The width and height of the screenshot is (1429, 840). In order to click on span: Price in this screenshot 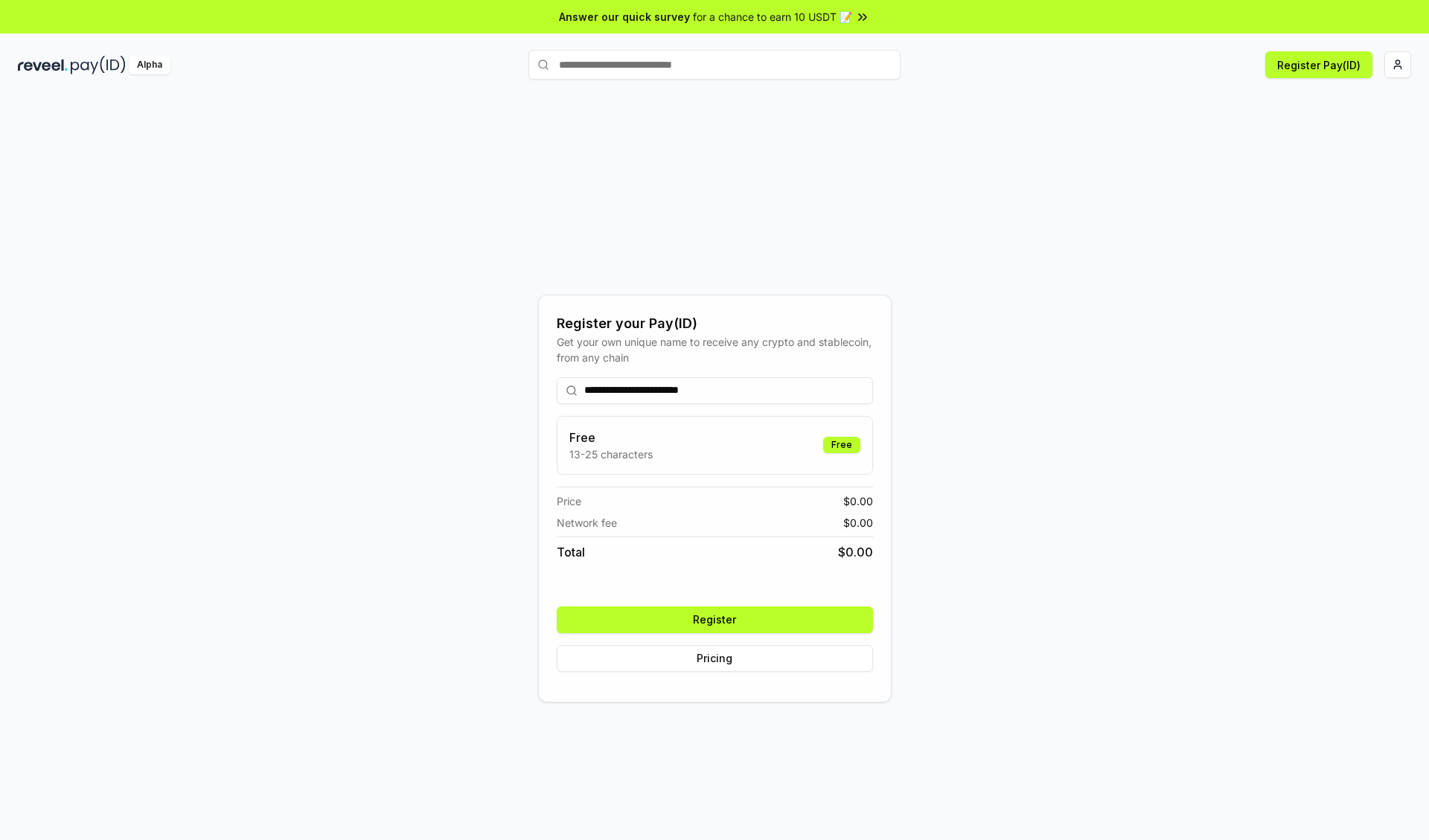, I will do `click(569, 501)`.